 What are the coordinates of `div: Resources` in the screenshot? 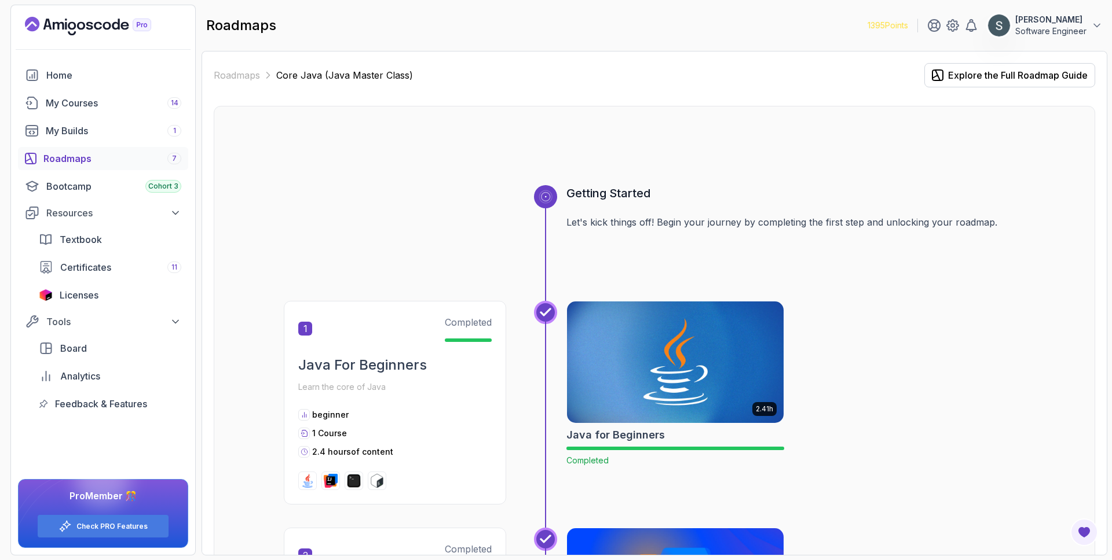 It's located at (113, 213).